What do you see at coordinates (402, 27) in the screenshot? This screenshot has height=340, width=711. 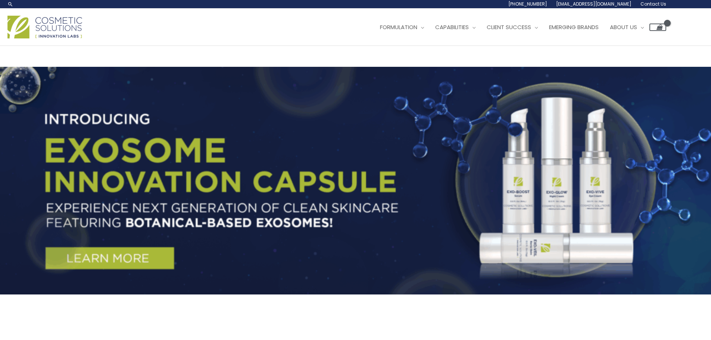 I see `a: Formulation` at bounding box center [402, 27].